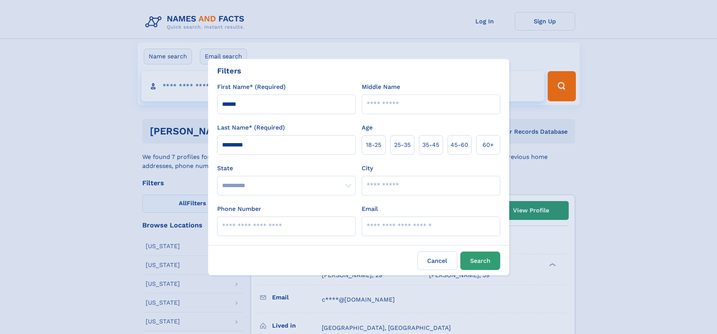 This screenshot has width=717, height=334. What do you see at coordinates (286, 168) in the screenshot?
I see `label: State` at bounding box center [286, 168].